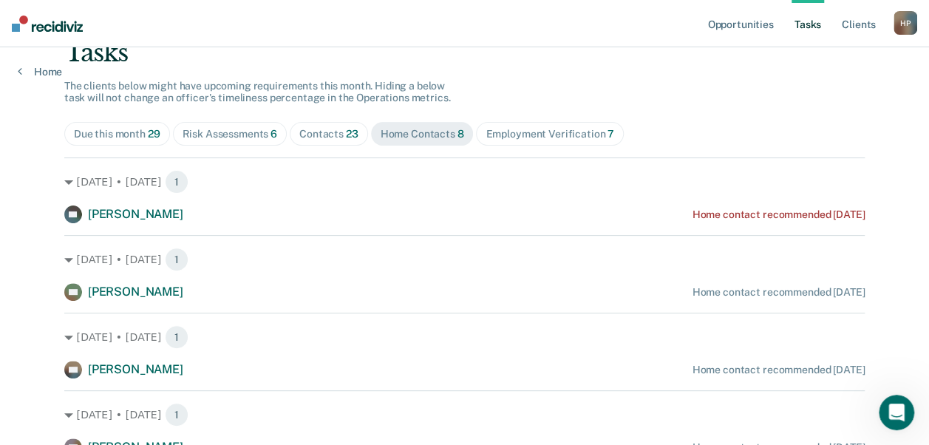 The width and height of the screenshot is (929, 445). What do you see at coordinates (273, 134) in the screenshot?
I see `span: 6` at bounding box center [273, 134].